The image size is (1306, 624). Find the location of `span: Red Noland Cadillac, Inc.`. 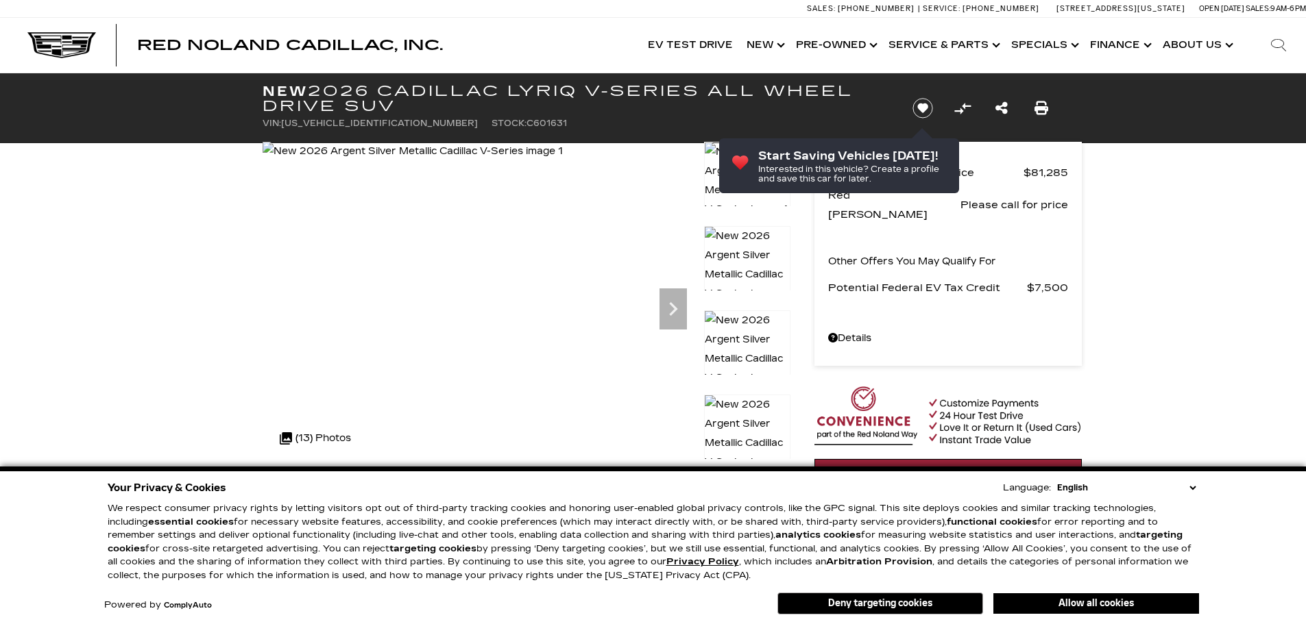

span: Red Noland Cadillac, Inc. is located at coordinates (290, 45).